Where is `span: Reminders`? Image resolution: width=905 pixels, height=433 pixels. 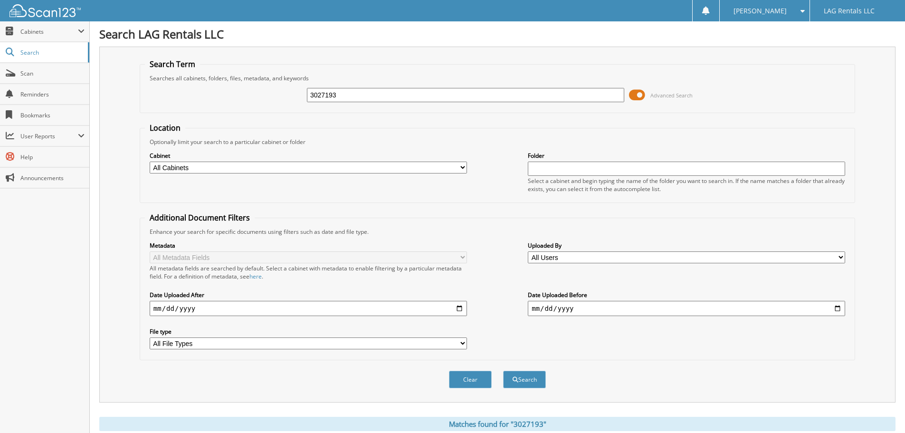 span: Reminders is located at coordinates (52, 94).